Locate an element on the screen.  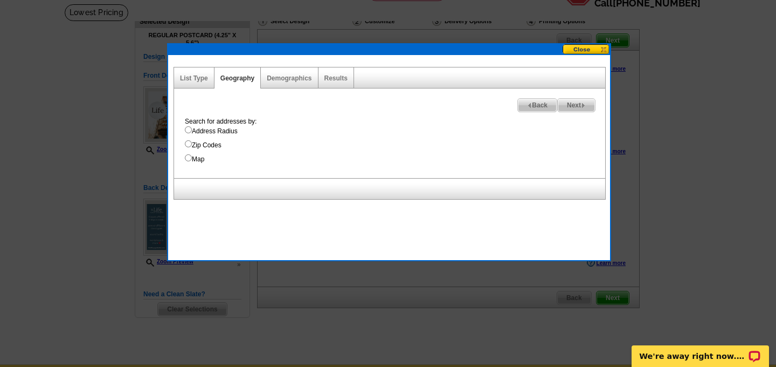
input: Zip Codes is located at coordinates (188, 143).